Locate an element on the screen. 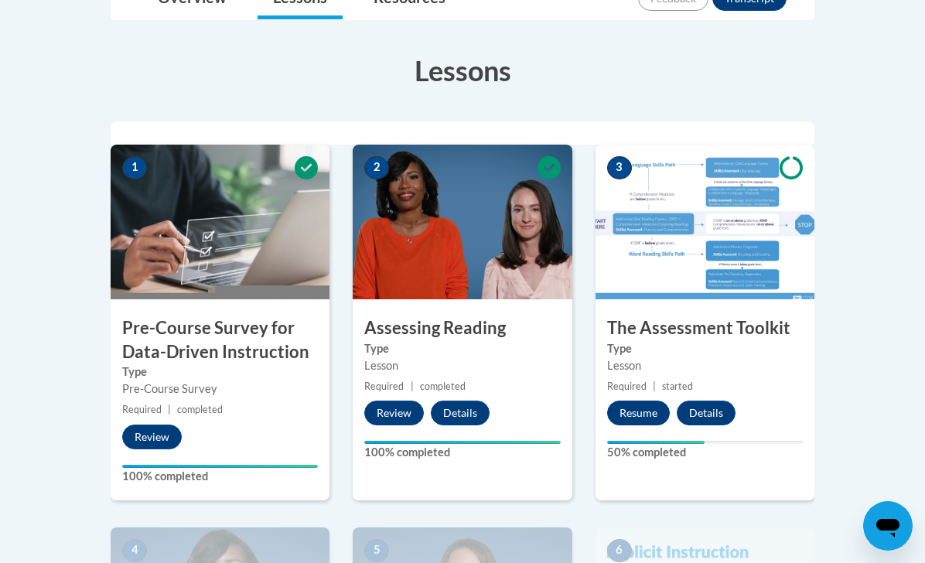 The image size is (925, 563). button: Resume is located at coordinates (638, 413).